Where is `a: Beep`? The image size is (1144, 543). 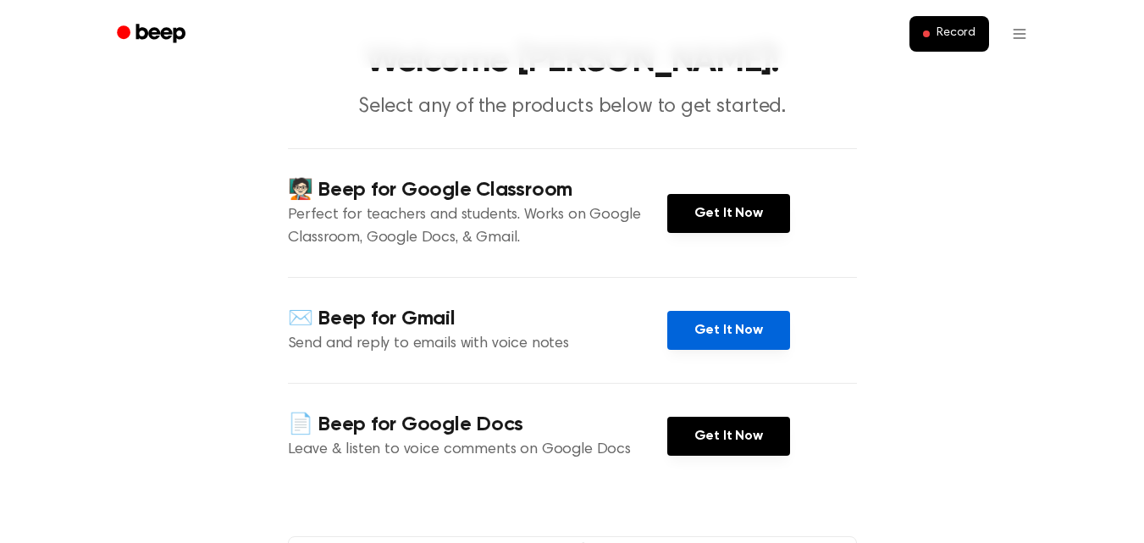 a: Beep is located at coordinates (152, 34).